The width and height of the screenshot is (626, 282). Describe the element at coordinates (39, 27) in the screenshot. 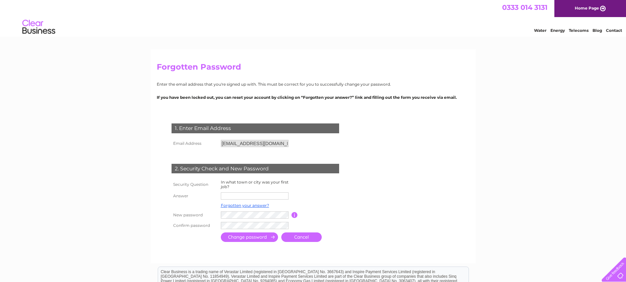

I see `img: logo.png` at that location.